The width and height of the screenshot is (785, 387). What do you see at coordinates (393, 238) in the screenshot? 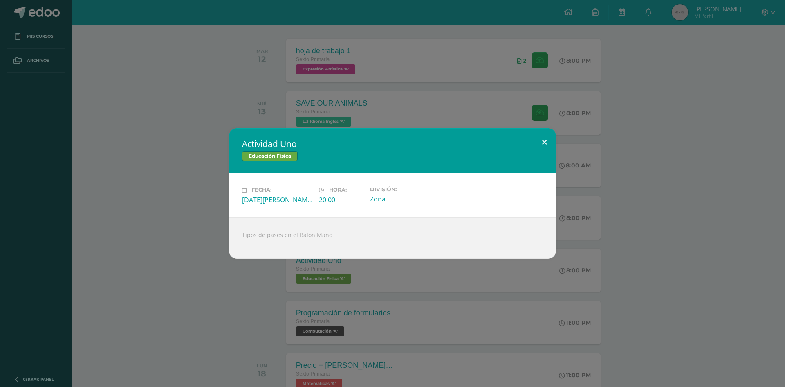
I see `div: Tipos de pases en el Balón Mano` at bounding box center [393, 238].